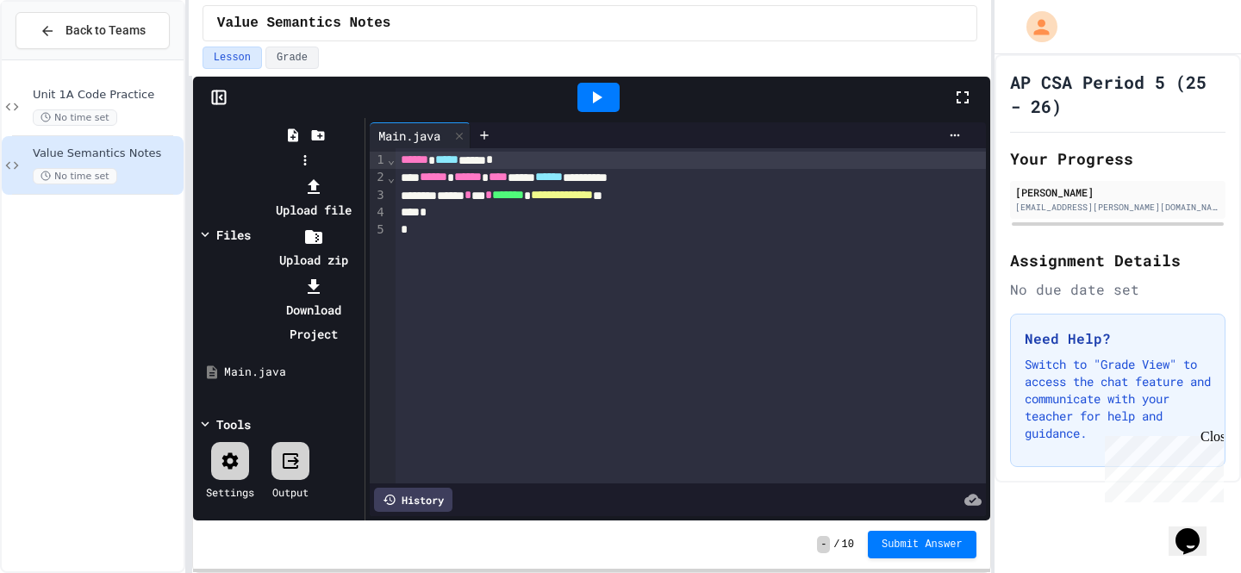 This screenshot has height=573, width=1241. What do you see at coordinates (292, 58) in the screenshot?
I see `button: Grade` at bounding box center [292, 58].